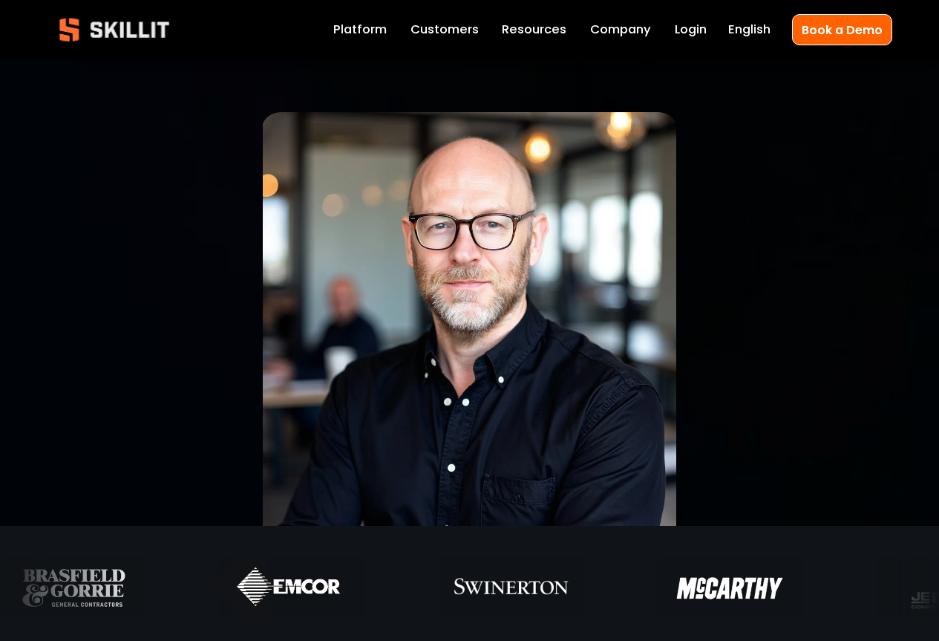 This screenshot has width=939, height=641. Describe the element at coordinates (749, 30) in the screenshot. I see `span: English` at that location.